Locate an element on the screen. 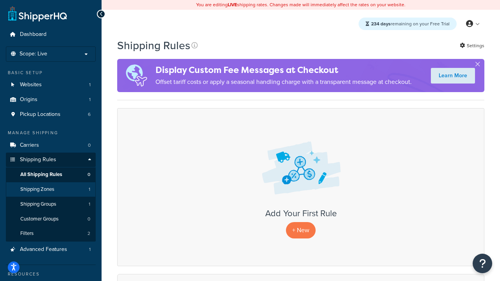 The width and height of the screenshot is (500, 281). strong: 234 days is located at coordinates (381, 24).